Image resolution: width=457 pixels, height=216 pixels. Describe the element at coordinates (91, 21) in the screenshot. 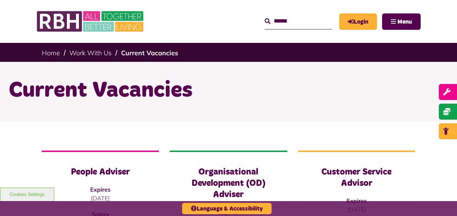

I see `img: RBH` at that location.